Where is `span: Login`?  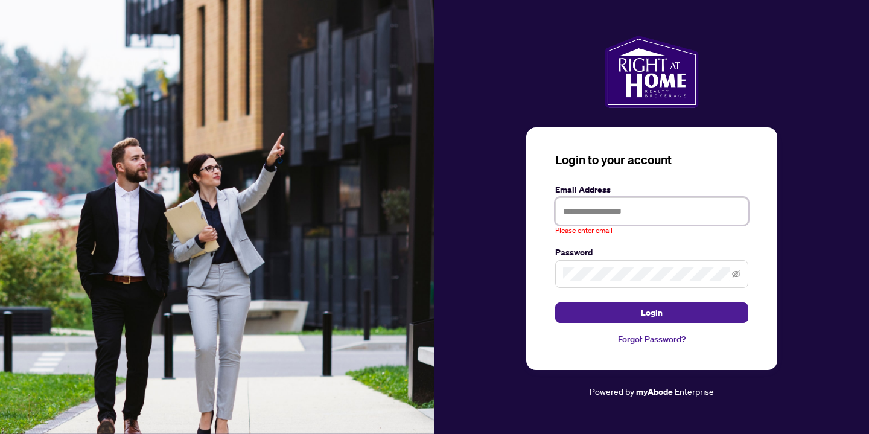 span: Login is located at coordinates (652, 313).